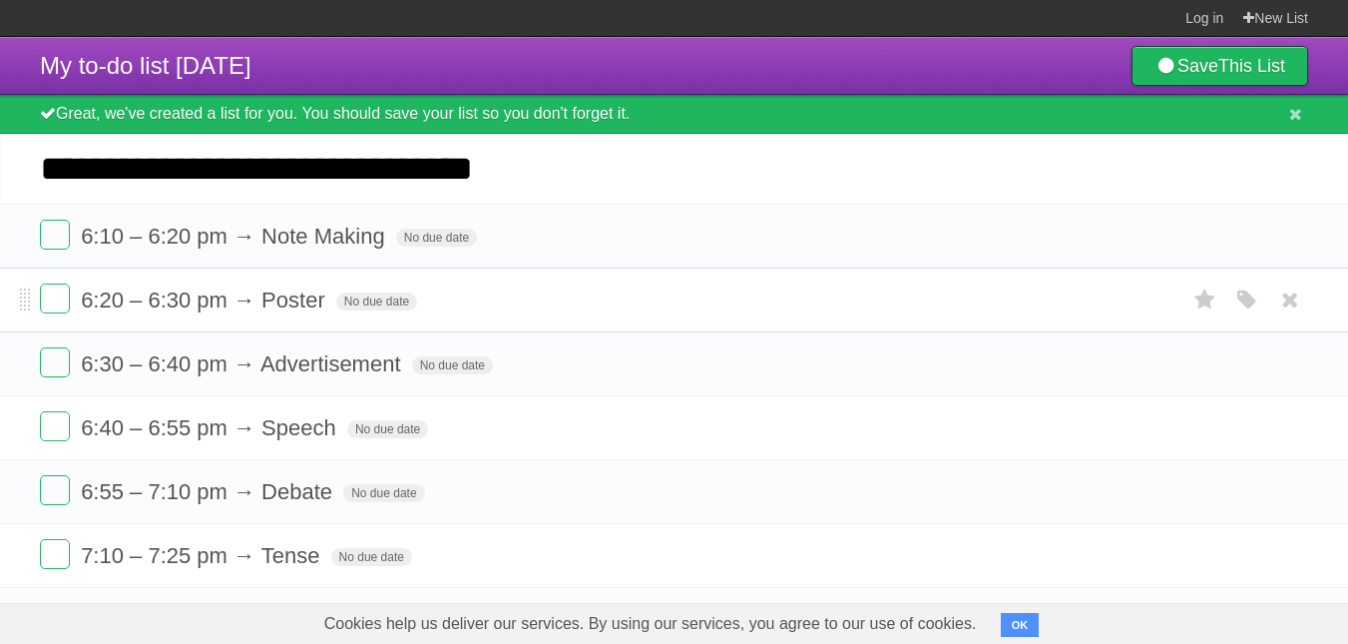  Describe the element at coordinates (203, 555) in the screenshot. I see `span: 7:10 – 7:25 pm → Tense` at that location.